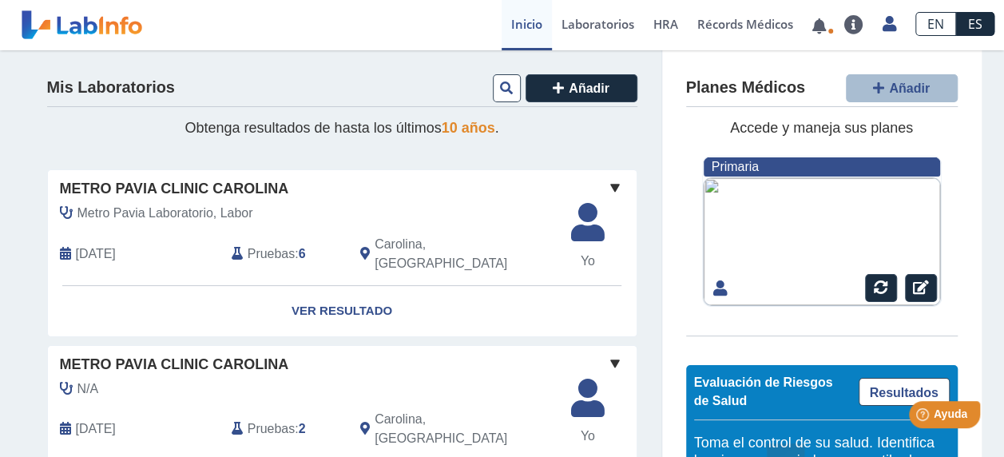 Image resolution: width=1004 pixels, height=457 pixels. What do you see at coordinates (936, 24) in the screenshot?
I see `a: EN` at bounding box center [936, 24].